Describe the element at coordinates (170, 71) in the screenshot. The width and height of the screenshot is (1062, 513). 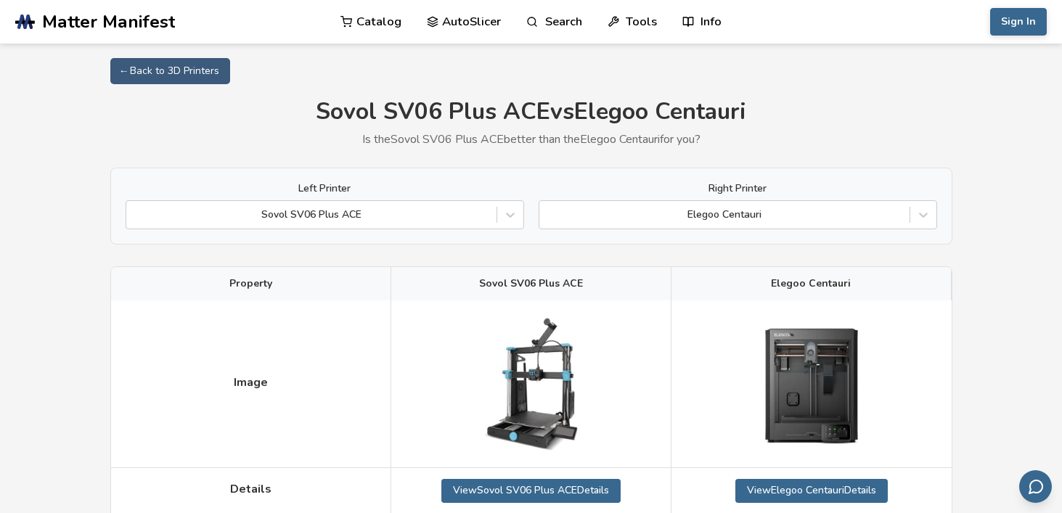
I see `a: ← Back to 3D Printers` at that location.